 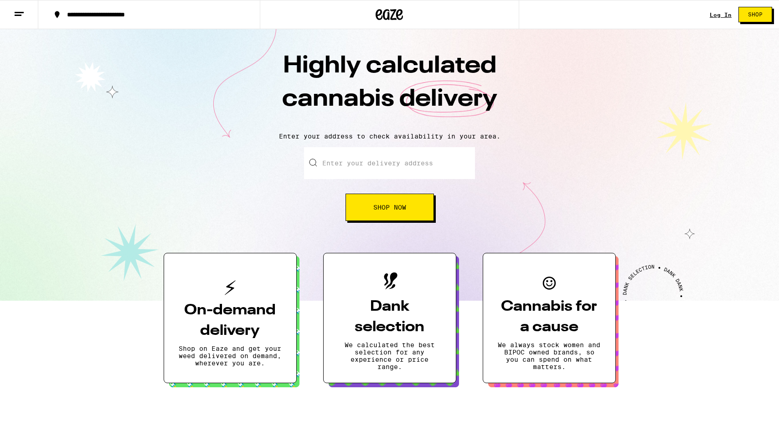 I want to click on span: Shop Now, so click(x=390, y=207).